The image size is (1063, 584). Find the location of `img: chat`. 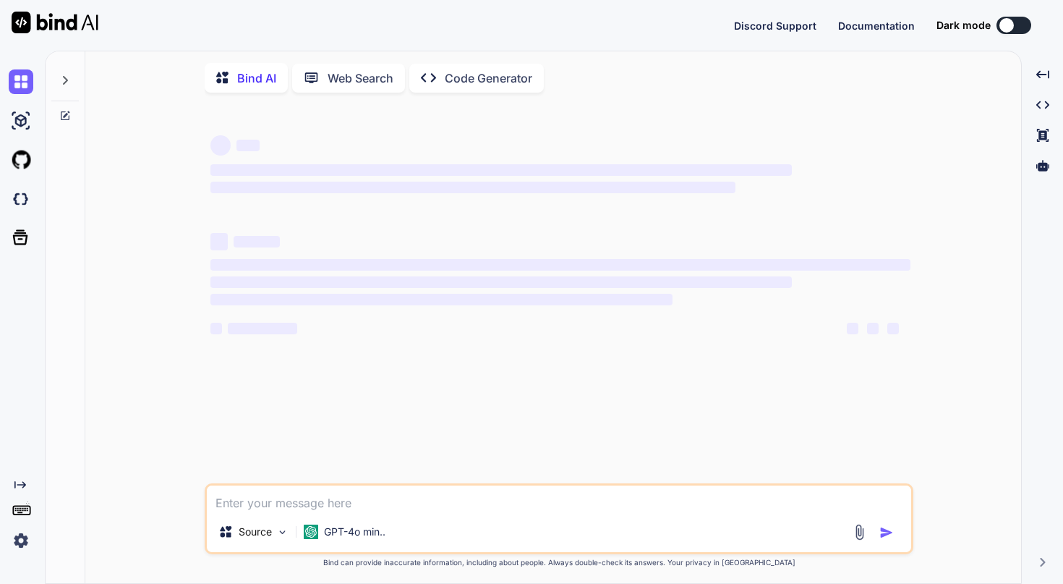

img: chat is located at coordinates (21, 82).